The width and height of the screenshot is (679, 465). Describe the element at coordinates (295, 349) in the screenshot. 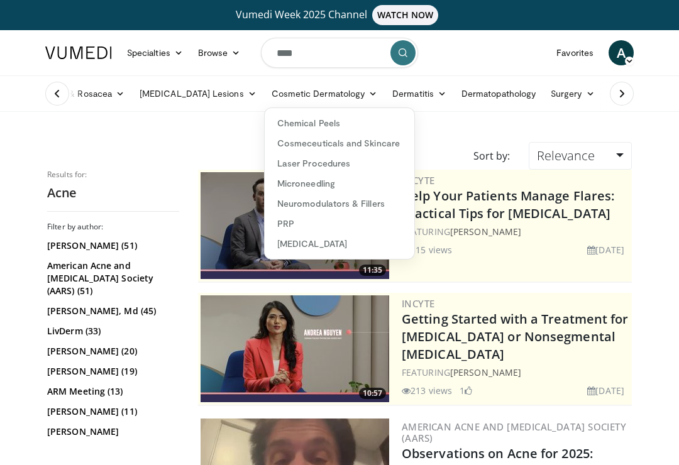

I see `a: 10:57` at that location.